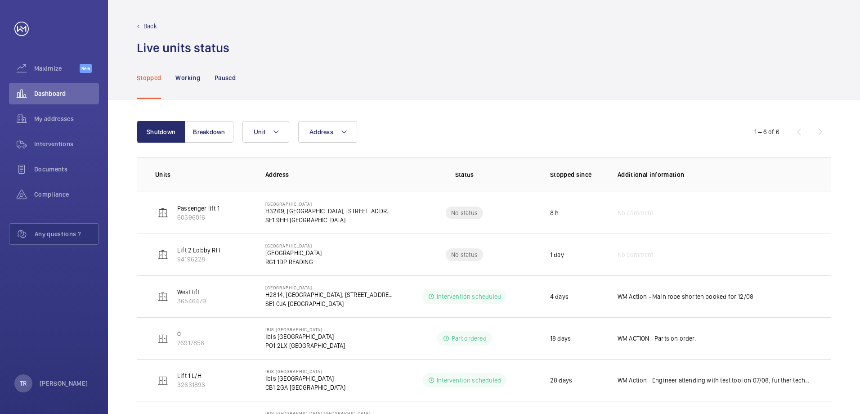 The width and height of the screenshot is (860, 414). What do you see at coordinates (561, 380) in the screenshot?
I see `p: 28 days` at bounding box center [561, 380].